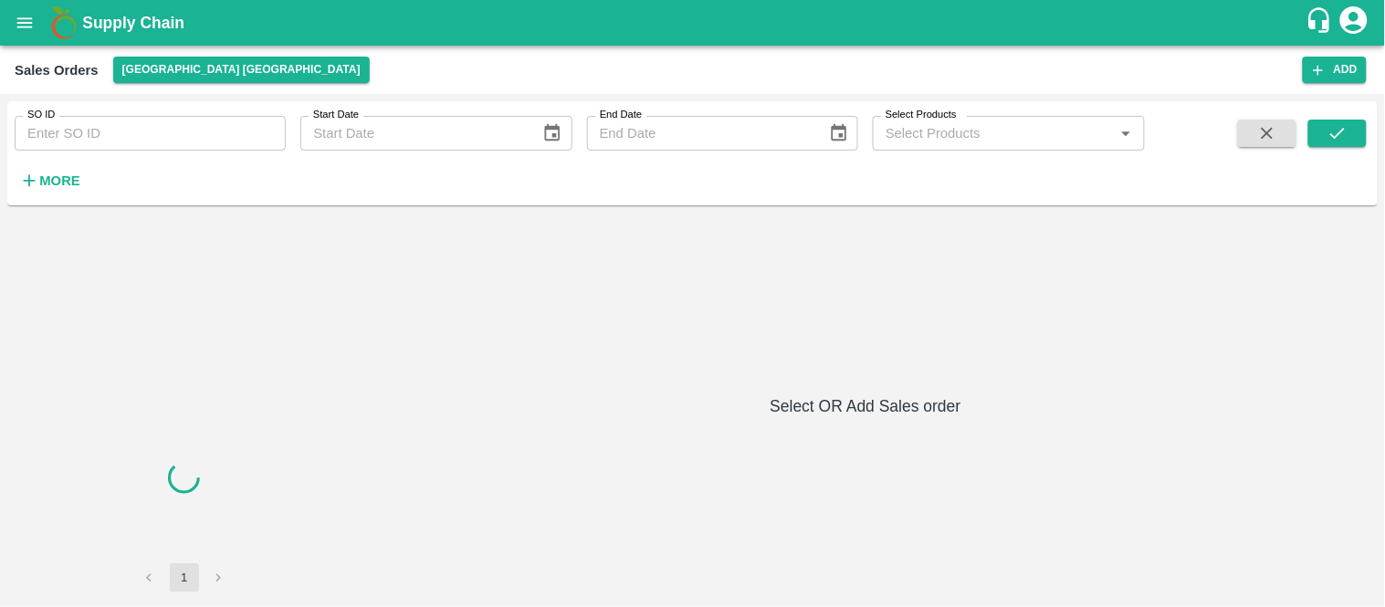 The height and width of the screenshot is (607, 1385). What do you see at coordinates (1126, 133) in the screenshot?
I see `button: Open` at bounding box center [1126, 133].